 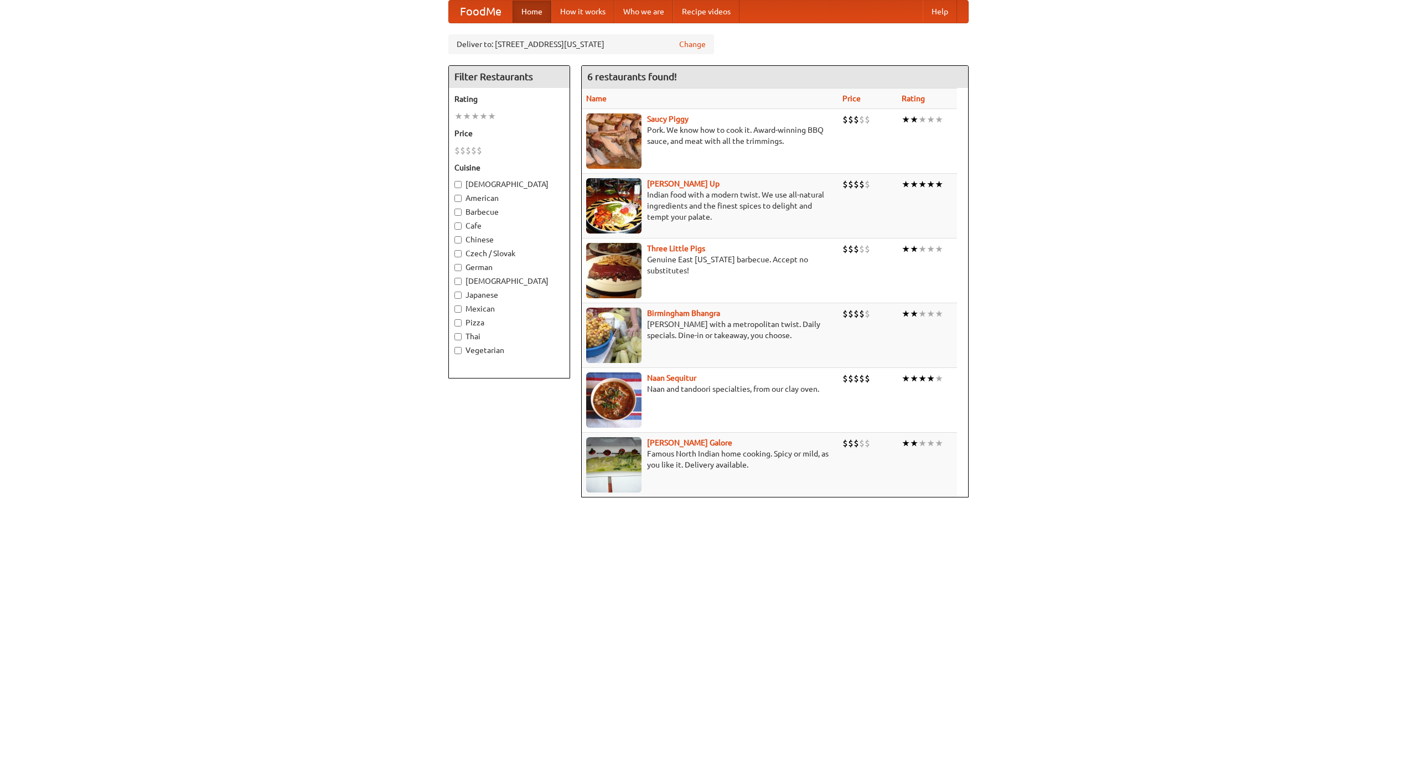 I want to click on img: saucy.jpg, so click(x=614, y=141).